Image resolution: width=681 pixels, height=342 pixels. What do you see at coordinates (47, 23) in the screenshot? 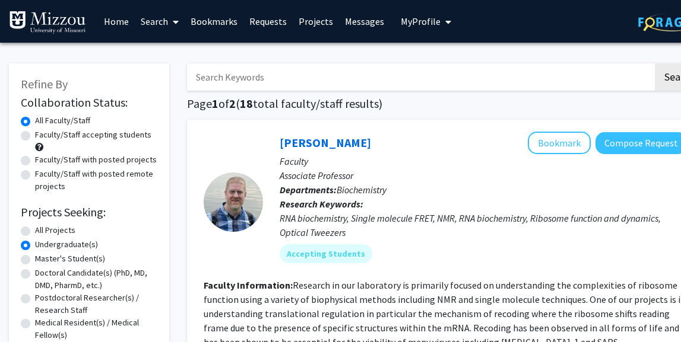
I see `img: University of Missouri Logo` at bounding box center [47, 23].